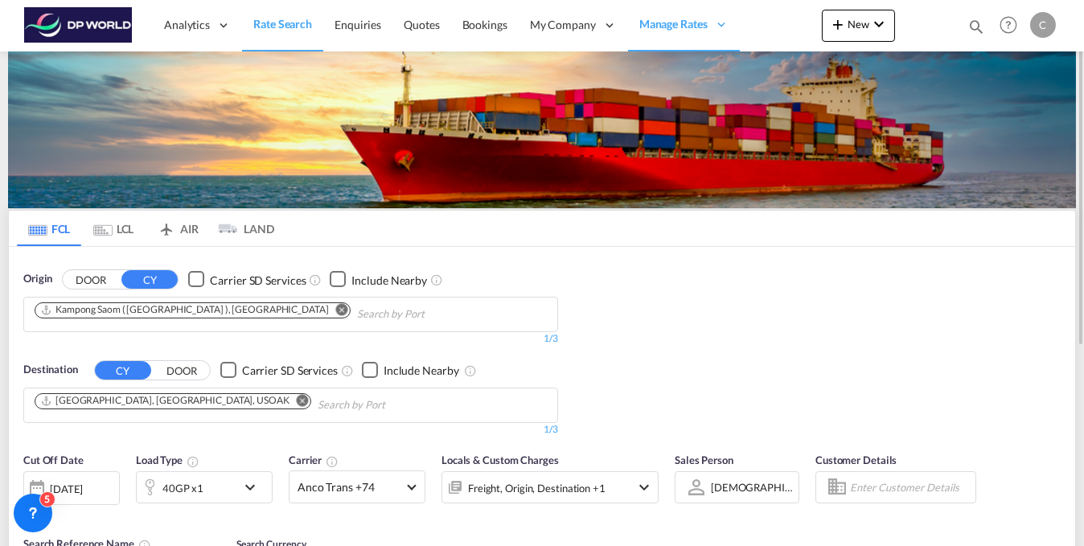 The height and width of the screenshot is (546, 1084). What do you see at coordinates (563, 25) in the screenshot?
I see `span: My Company` at bounding box center [563, 25].